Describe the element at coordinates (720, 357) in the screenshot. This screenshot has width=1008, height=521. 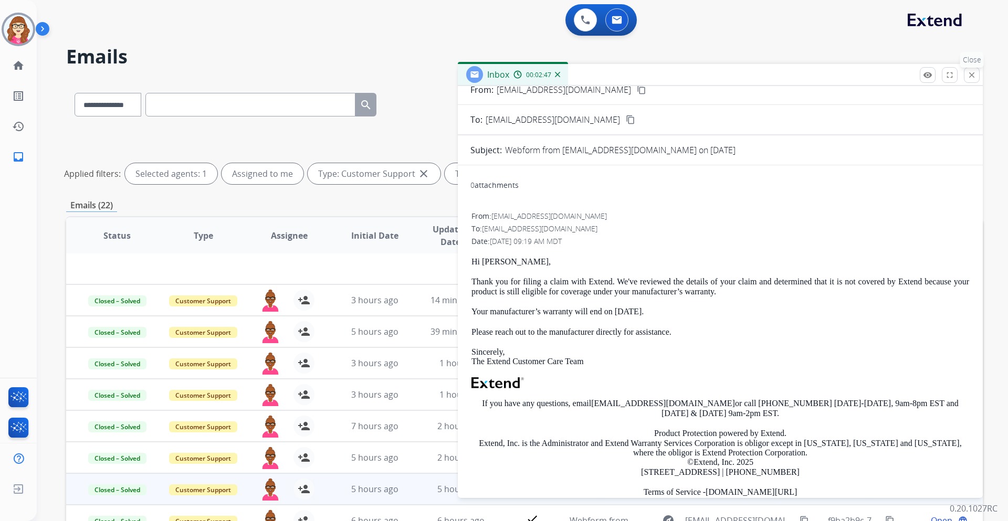
I see `p: Sincerely, The Extend Customer Care Team` at that location.